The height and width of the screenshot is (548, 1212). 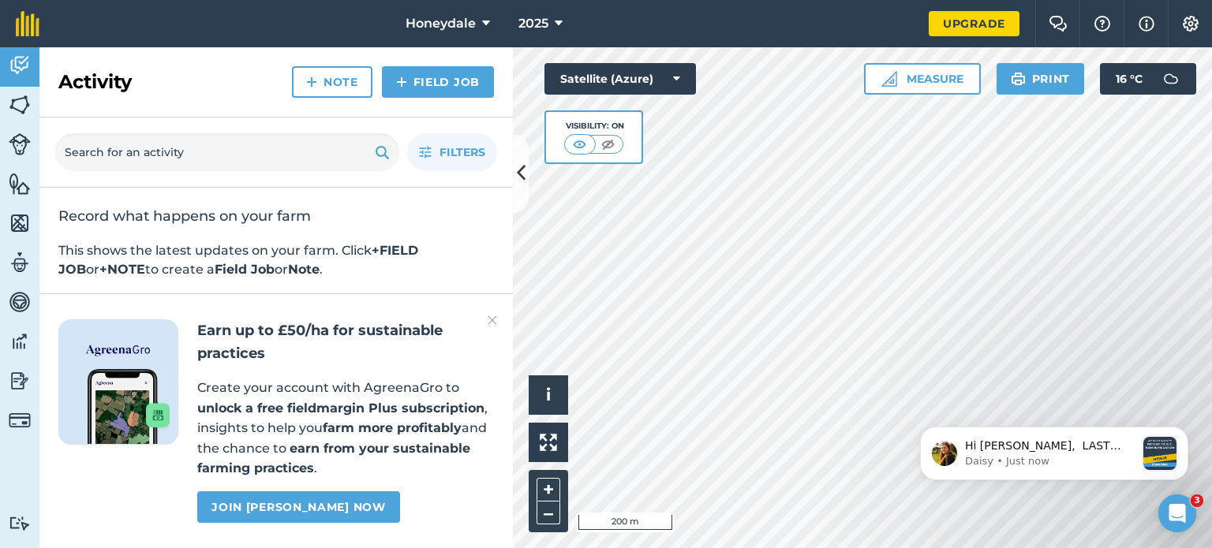 I want to click on img: fieldmargin Logo, so click(x=28, y=24).